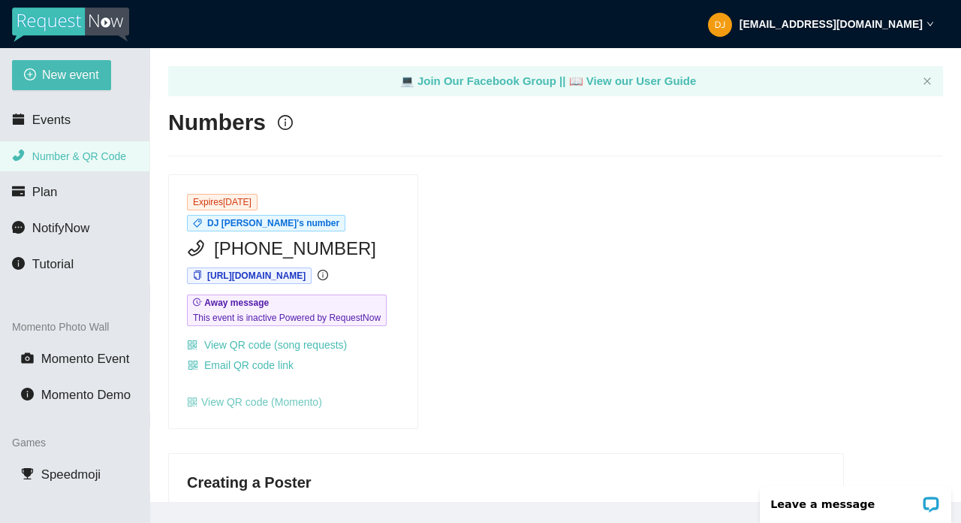 Image resolution: width=961 pixels, height=523 pixels. Describe the element at coordinates (51, 119) in the screenshot. I see `span: Events` at that location.